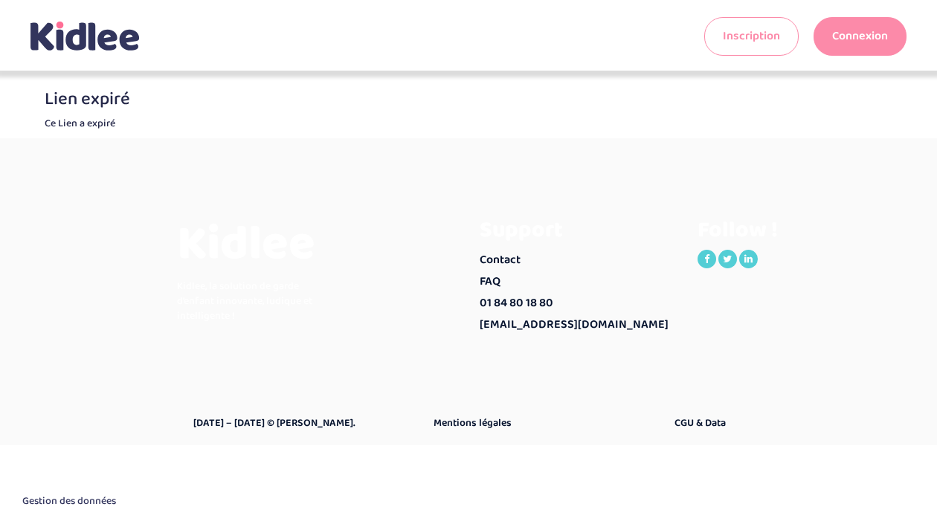 This screenshot has height=524, width=937. Describe the element at coordinates (783, 423) in the screenshot. I see `a: CGU & Data` at that location.